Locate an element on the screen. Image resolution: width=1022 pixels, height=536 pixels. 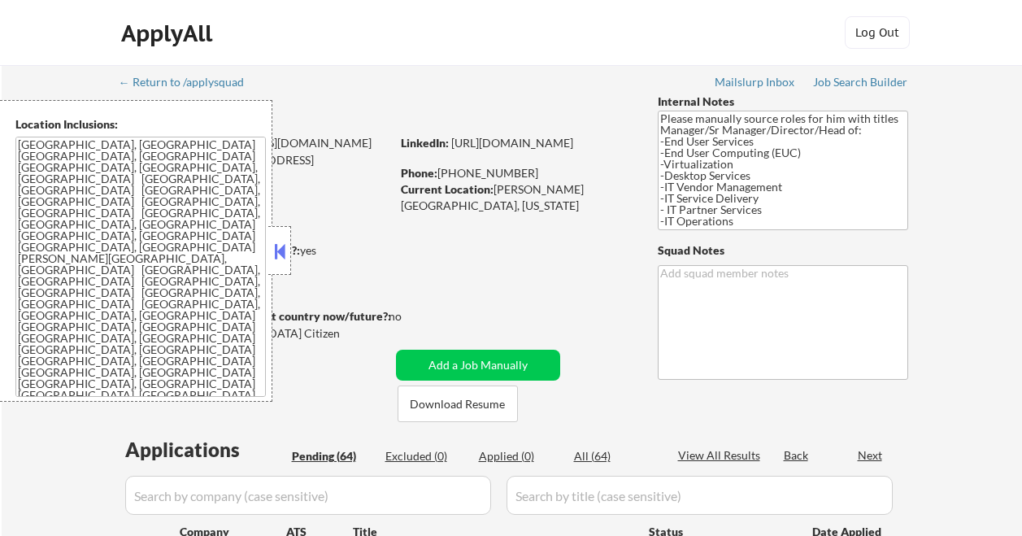
button: Add a Job Manually is located at coordinates (478, 365).